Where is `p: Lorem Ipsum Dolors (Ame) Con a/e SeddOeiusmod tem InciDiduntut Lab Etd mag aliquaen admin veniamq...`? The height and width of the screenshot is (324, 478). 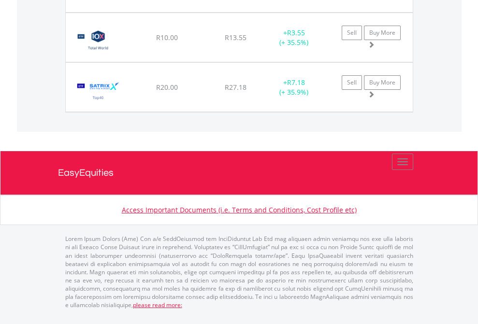 p: Lorem Ipsum Dolors (Ame) Con a/e SeddOeiusmod tem InciDiduntut Lab Etd mag aliquaen admin veniamq... is located at coordinates (239, 272).